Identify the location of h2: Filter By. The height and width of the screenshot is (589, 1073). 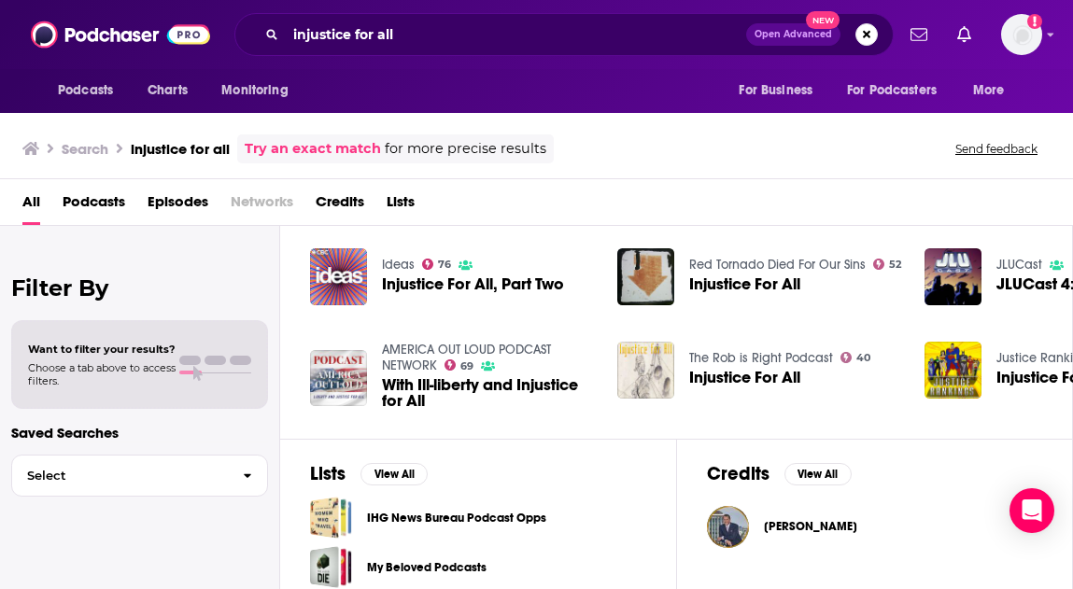
(139, 288).